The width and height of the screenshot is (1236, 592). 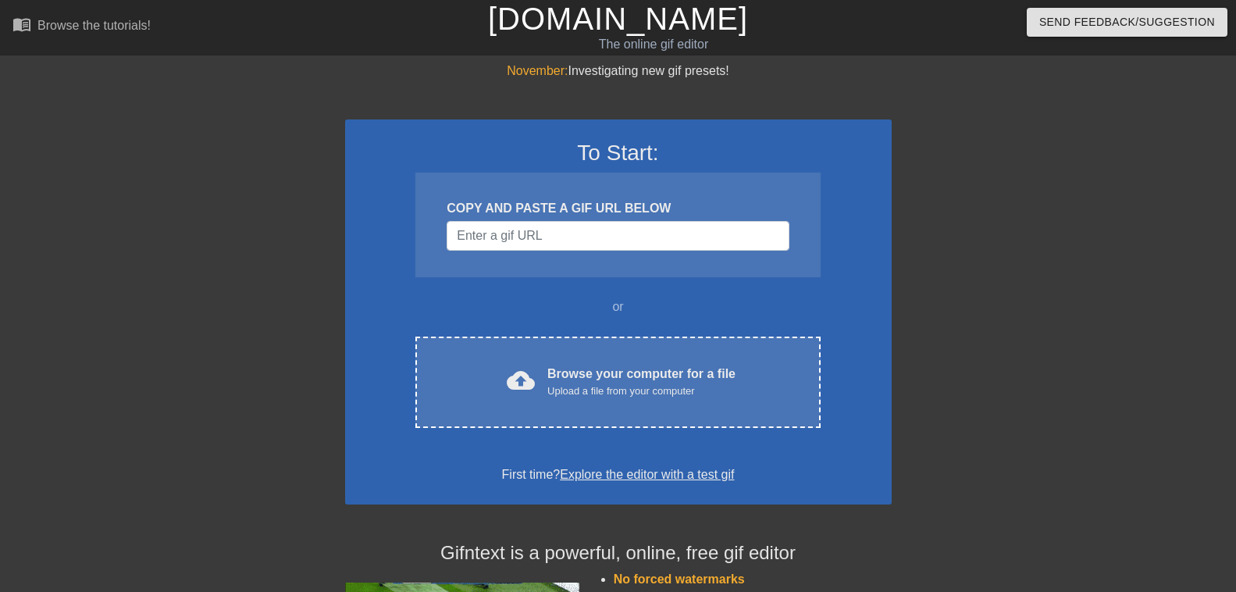 What do you see at coordinates (81, 27) in the screenshot?
I see `a: Browse the tutorials!` at bounding box center [81, 27].